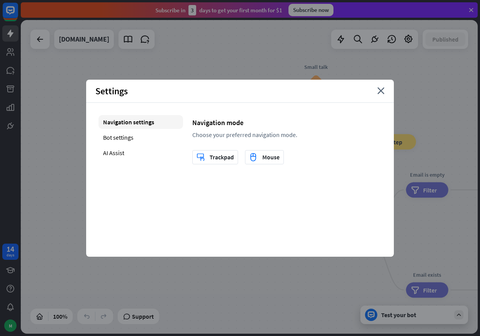 Image resolution: width=480 pixels, height=336 pixels. Describe the element at coordinates (18, 15) in the screenshot. I see `button: Open LiveChat chat widget` at that location.